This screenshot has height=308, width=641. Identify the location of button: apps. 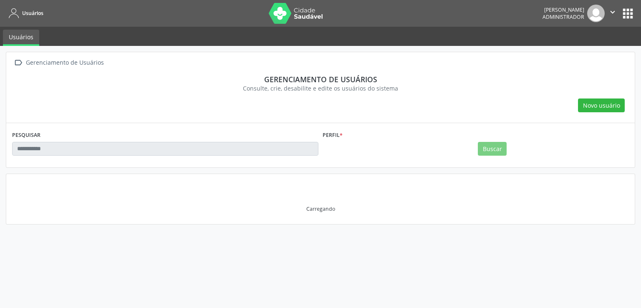
(628, 13).